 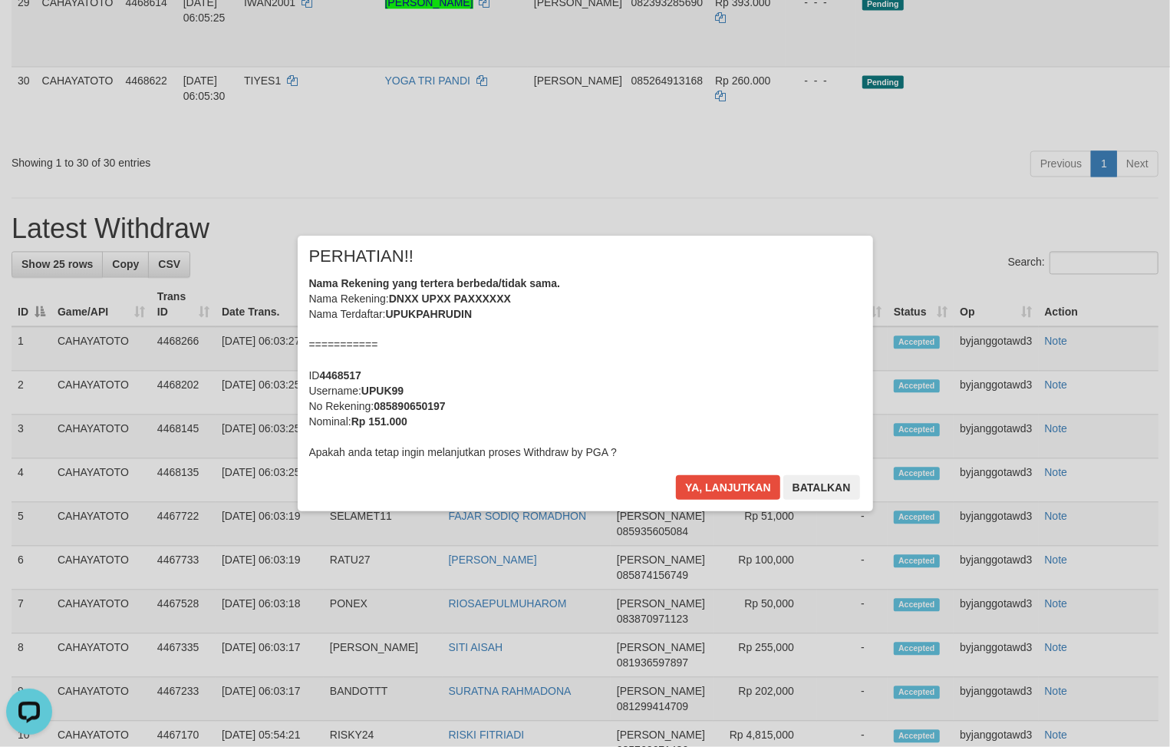 What do you see at coordinates (728, 487) in the screenshot?
I see `button: Ya, lanjutkan` at bounding box center [728, 487].